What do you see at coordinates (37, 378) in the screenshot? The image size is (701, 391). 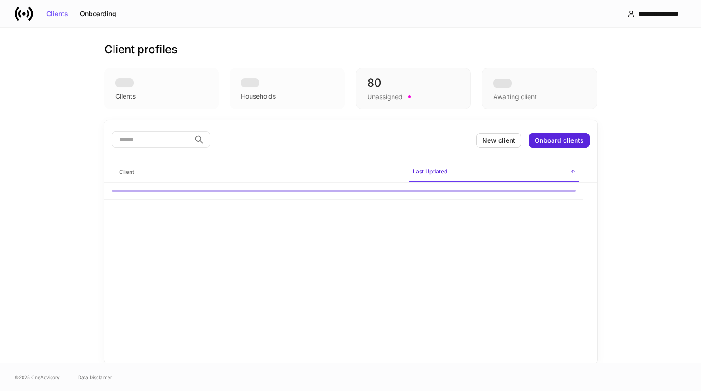 I see `span: © 2025 OneAdvisory` at bounding box center [37, 378].